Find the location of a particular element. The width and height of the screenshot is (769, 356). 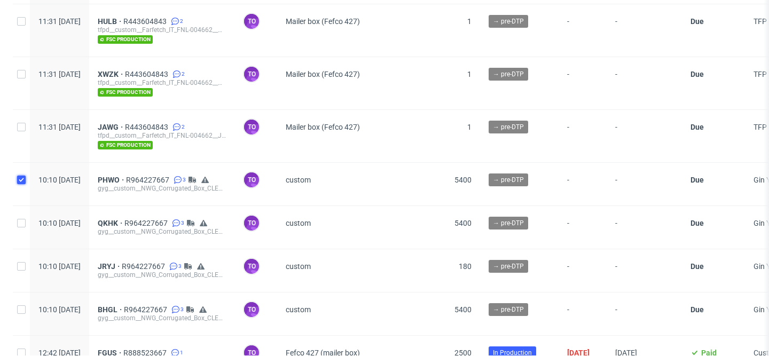

div: gyg__custom__NWG_Corrugated_Box_CLEAR_set_order__QKHK is located at coordinates (162, 232).